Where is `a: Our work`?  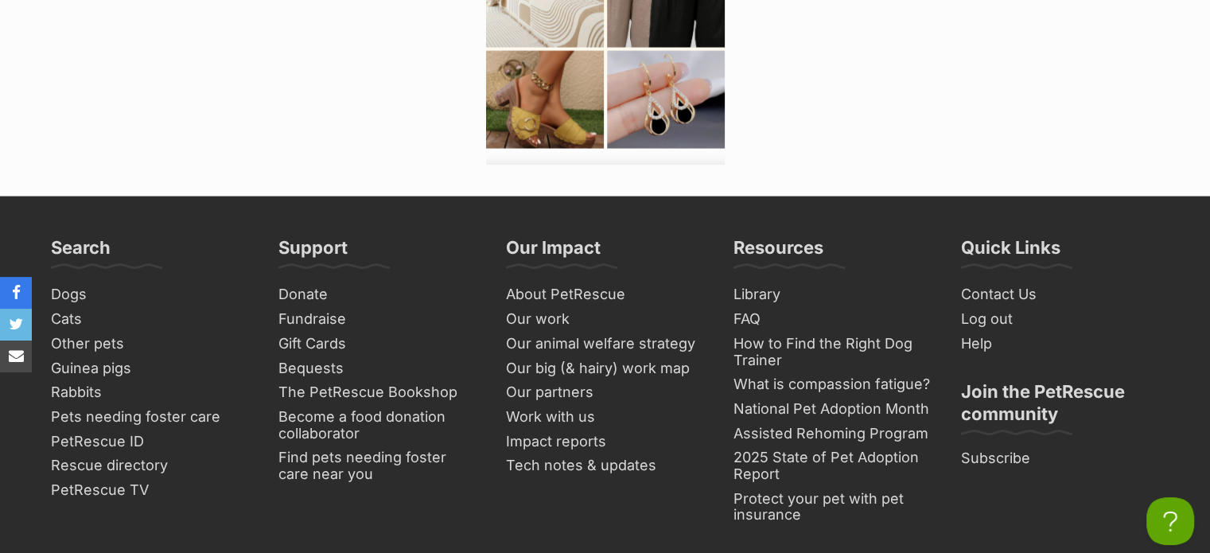
a: Our work is located at coordinates (605, 319).